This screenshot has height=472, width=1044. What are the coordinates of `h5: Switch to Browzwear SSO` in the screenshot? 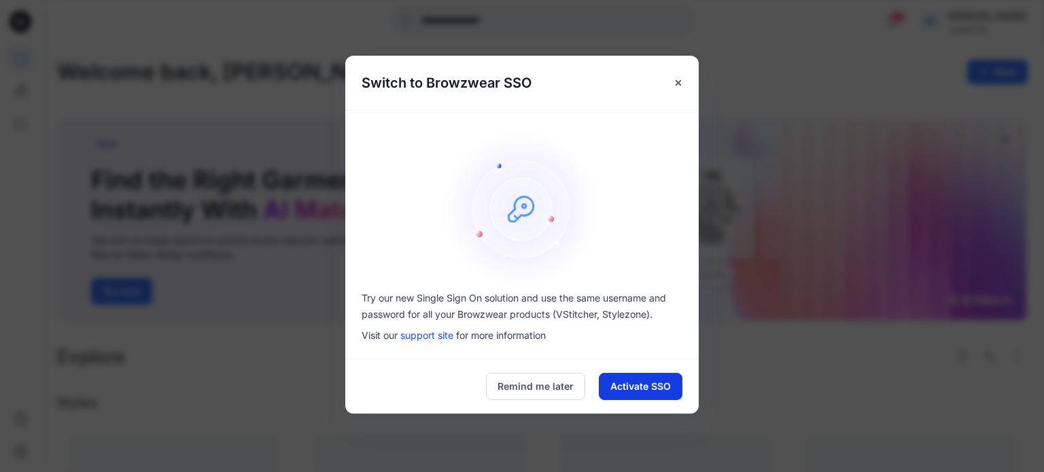 It's located at (446, 83).